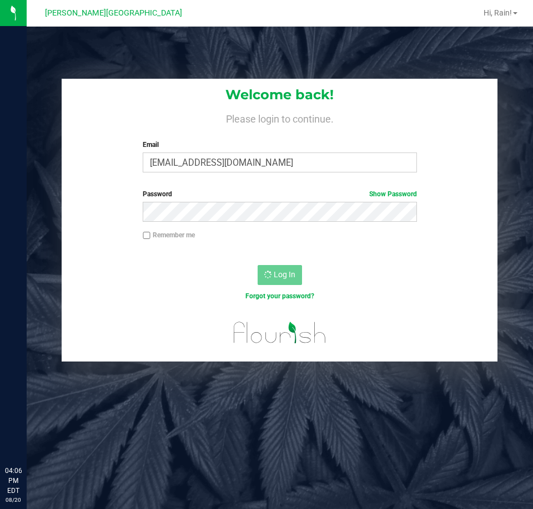 This screenshot has width=533, height=509. What do you see at coordinates (169, 235) in the screenshot?
I see `label: Remember me` at bounding box center [169, 235].